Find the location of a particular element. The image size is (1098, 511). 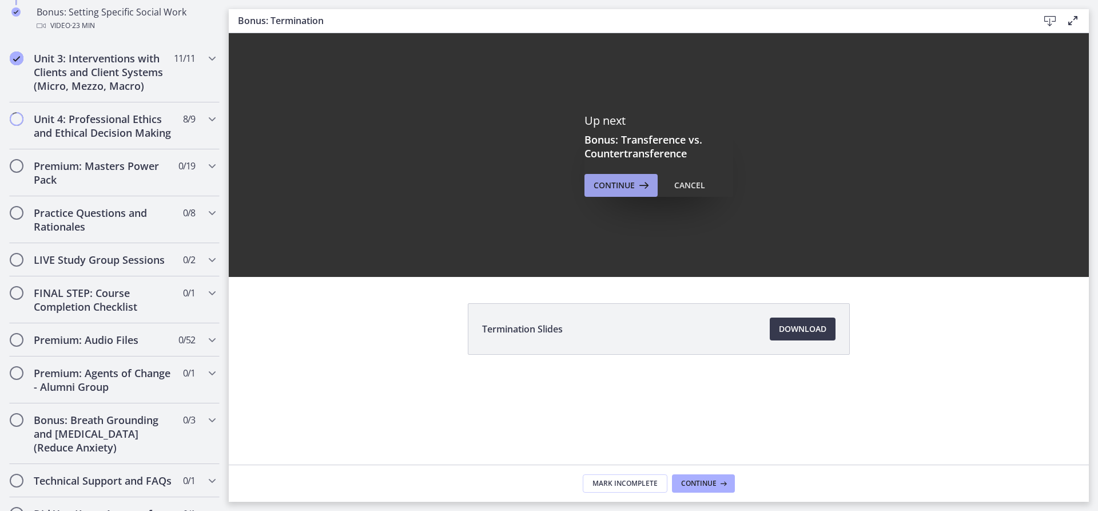

h3: Bonus: Transference vs. Countertransference is located at coordinates (659, 146).